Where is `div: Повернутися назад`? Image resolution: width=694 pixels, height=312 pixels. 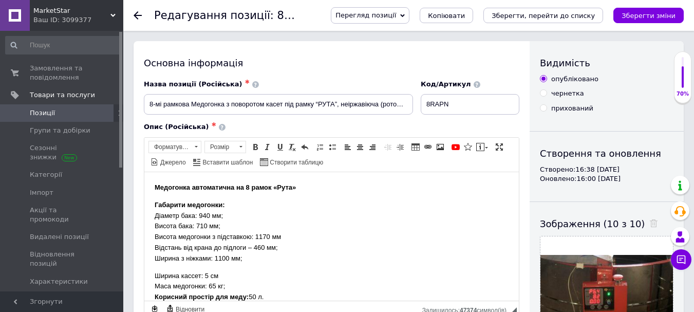 div: Повернутися назад is located at coordinates (138, 15).